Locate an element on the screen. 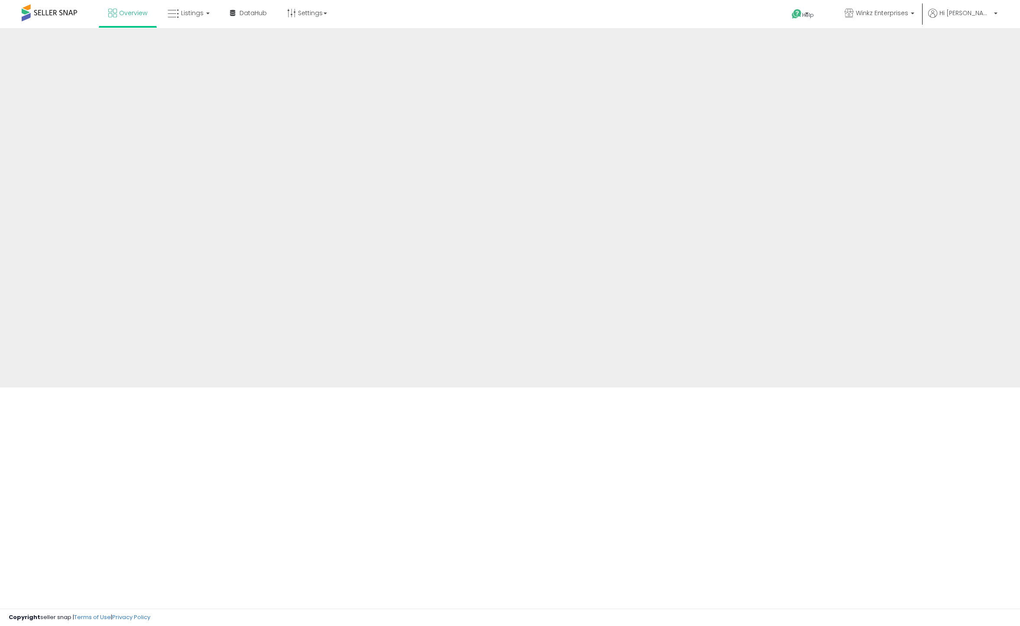 This screenshot has width=1020, height=626. span: Listings is located at coordinates (192, 13).